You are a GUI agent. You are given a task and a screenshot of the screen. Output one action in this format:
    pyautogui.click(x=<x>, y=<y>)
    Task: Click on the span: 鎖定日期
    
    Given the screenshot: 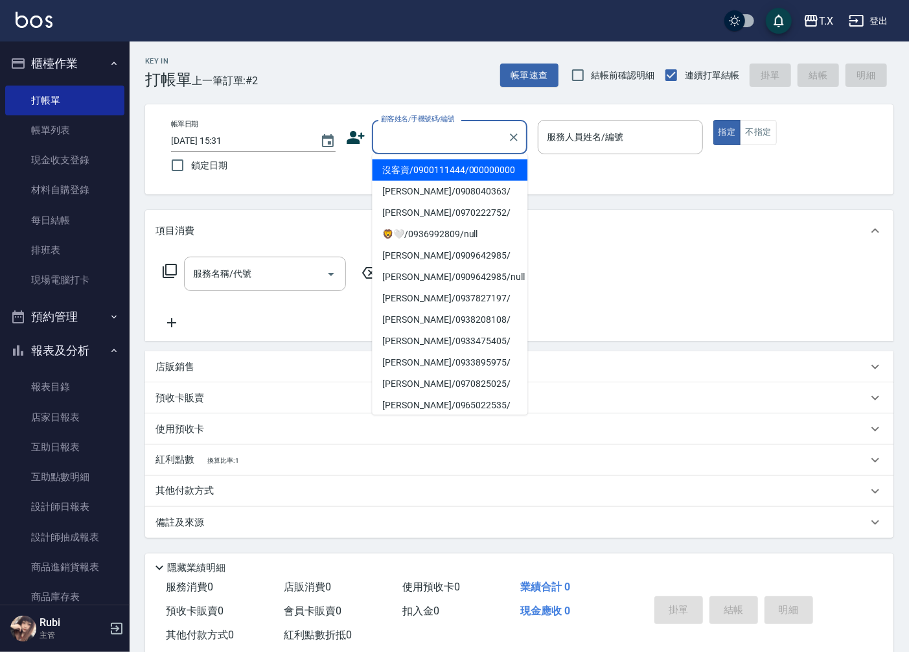 What is the action you would take?
    pyautogui.click(x=209, y=165)
    